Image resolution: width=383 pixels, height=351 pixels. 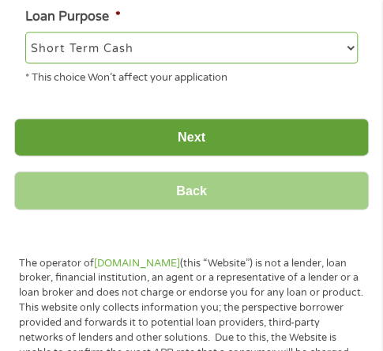 I want to click on label: Loan Purpose, so click(x=73, y=17).